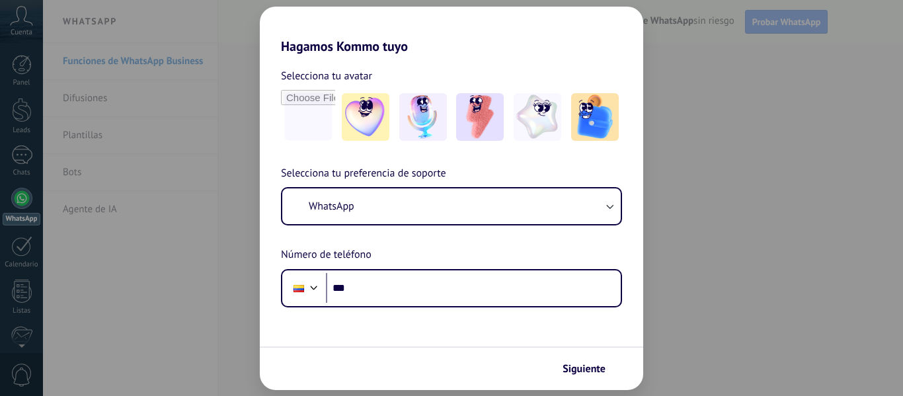 This screenshot has width=903, height=396. I want to click on button: WhatsApp, so click(451, 206).